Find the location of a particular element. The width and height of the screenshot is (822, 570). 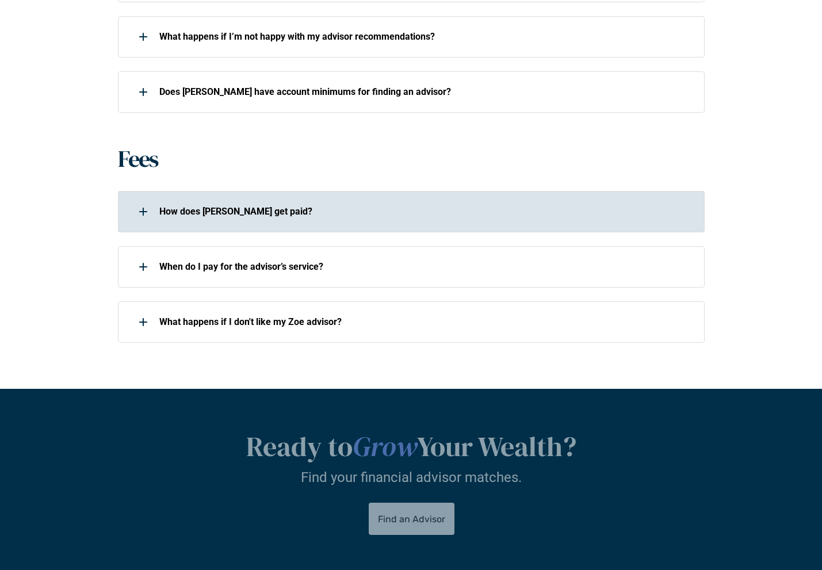

a: Find an Advisor is located at coordinates (411, 519).